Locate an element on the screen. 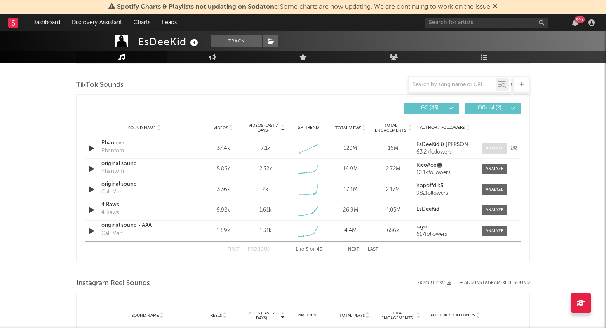 Image resolution: width=606 pixels, height=328 pixels. div: 1.89k is located at coordinates (223, 231).